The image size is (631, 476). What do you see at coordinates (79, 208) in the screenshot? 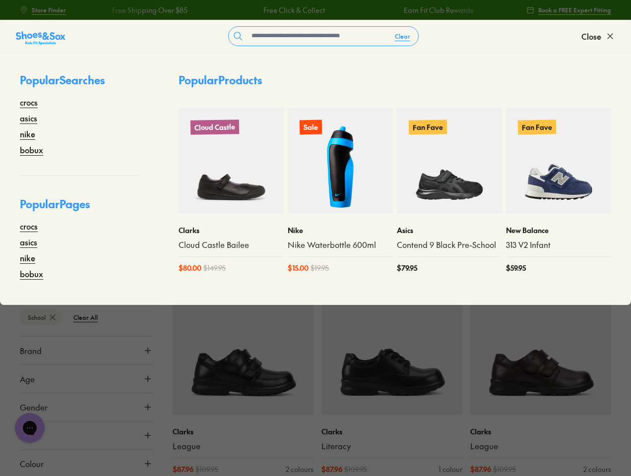
I see `p: Popular Pages` at bounding box center [79, 208].